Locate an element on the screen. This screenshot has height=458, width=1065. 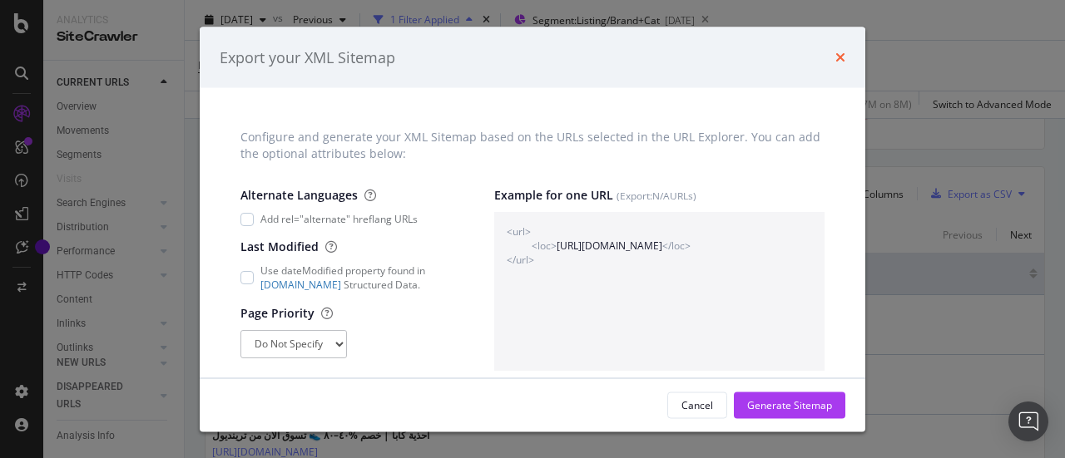
label: Example for one URL is located at coordinates (659, 196).